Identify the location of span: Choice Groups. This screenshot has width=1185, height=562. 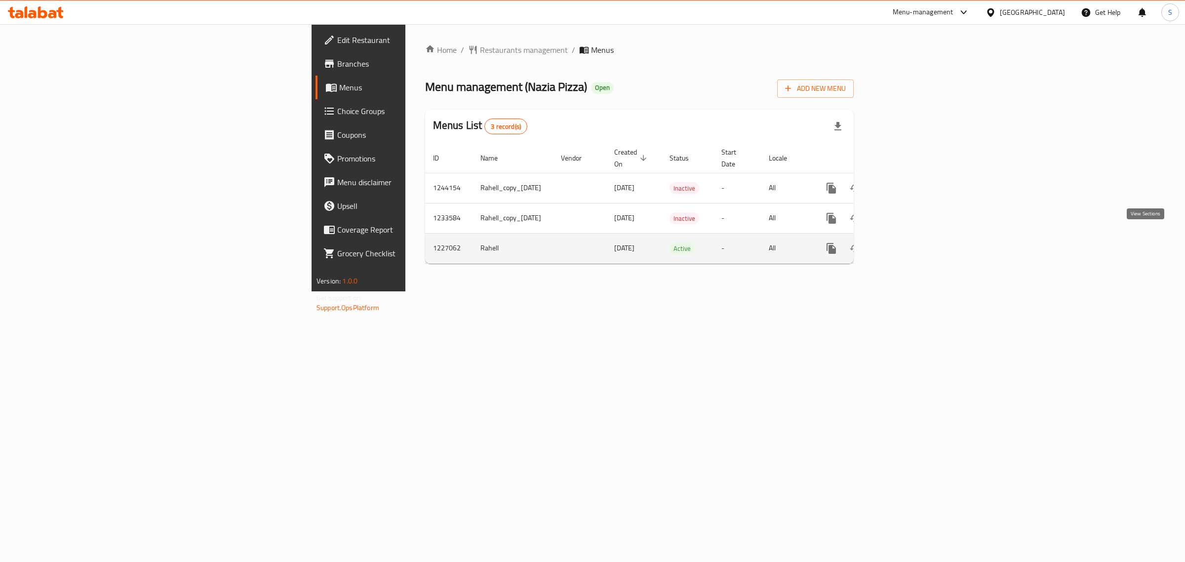
(419, 111).